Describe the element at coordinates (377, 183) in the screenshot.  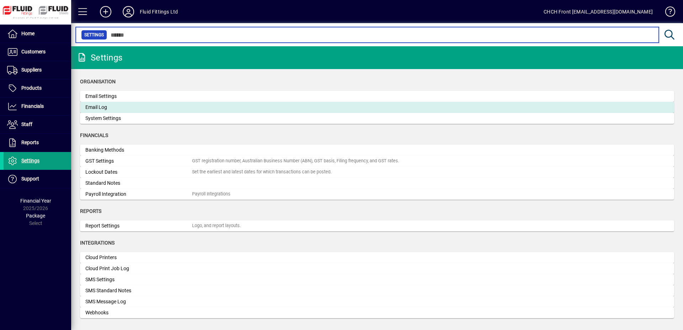
I see `a: Standard Notes` at that location.